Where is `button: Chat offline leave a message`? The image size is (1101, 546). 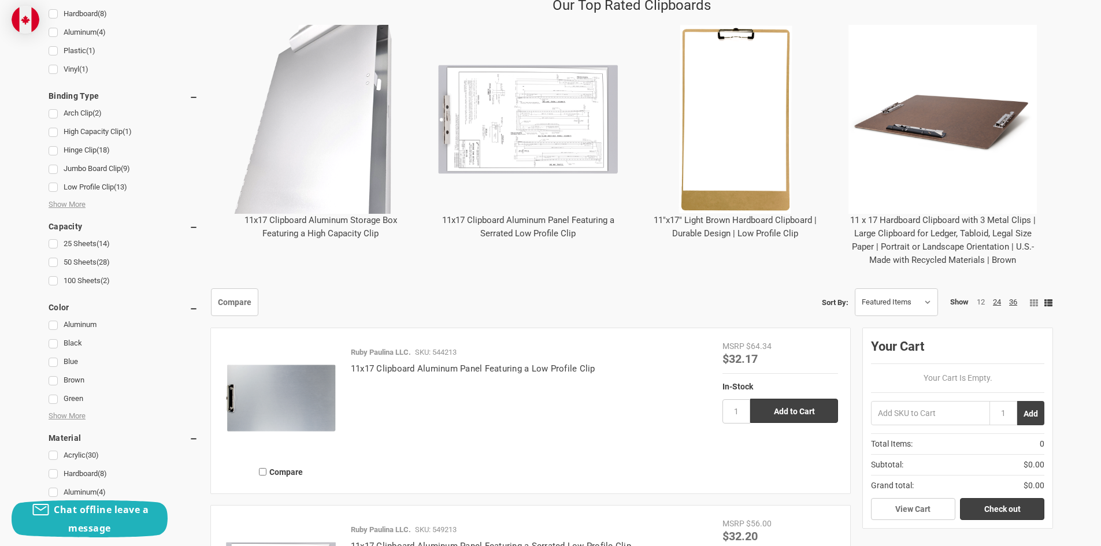
button: Chat offline leave a message is located at coordinates (90, 519).